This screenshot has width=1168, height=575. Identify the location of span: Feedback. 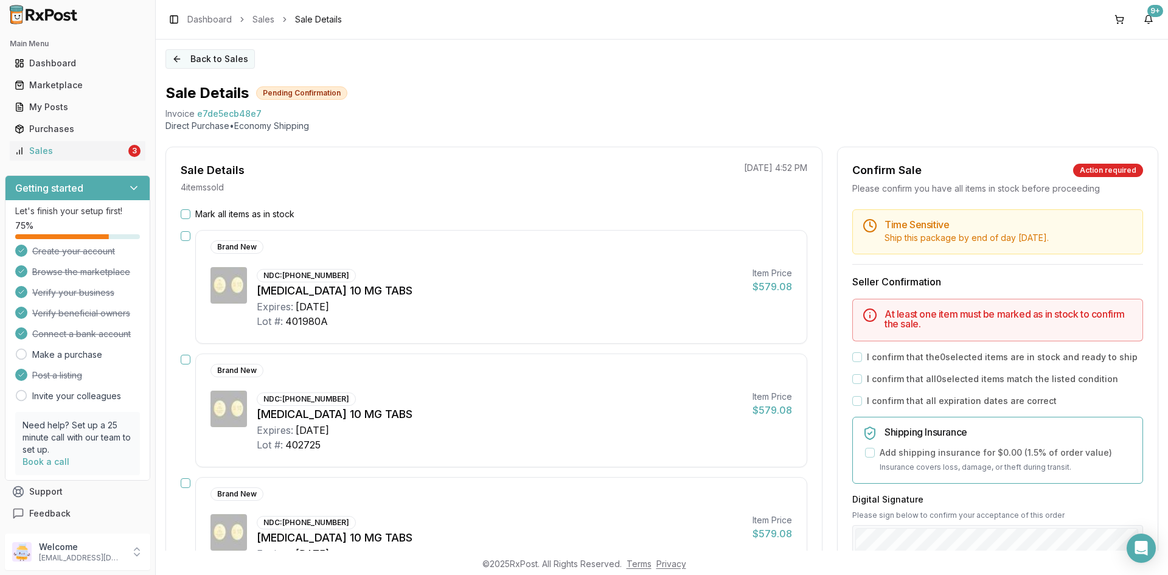
(50, 513).